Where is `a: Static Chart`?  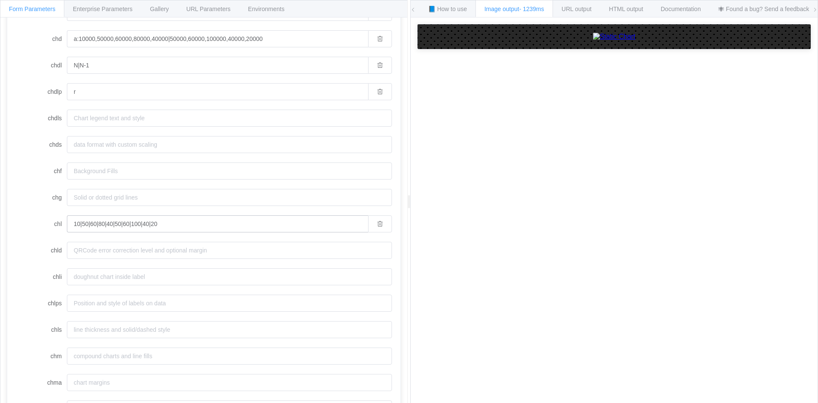
a: Static Chart is located at coordinates (614, 37).